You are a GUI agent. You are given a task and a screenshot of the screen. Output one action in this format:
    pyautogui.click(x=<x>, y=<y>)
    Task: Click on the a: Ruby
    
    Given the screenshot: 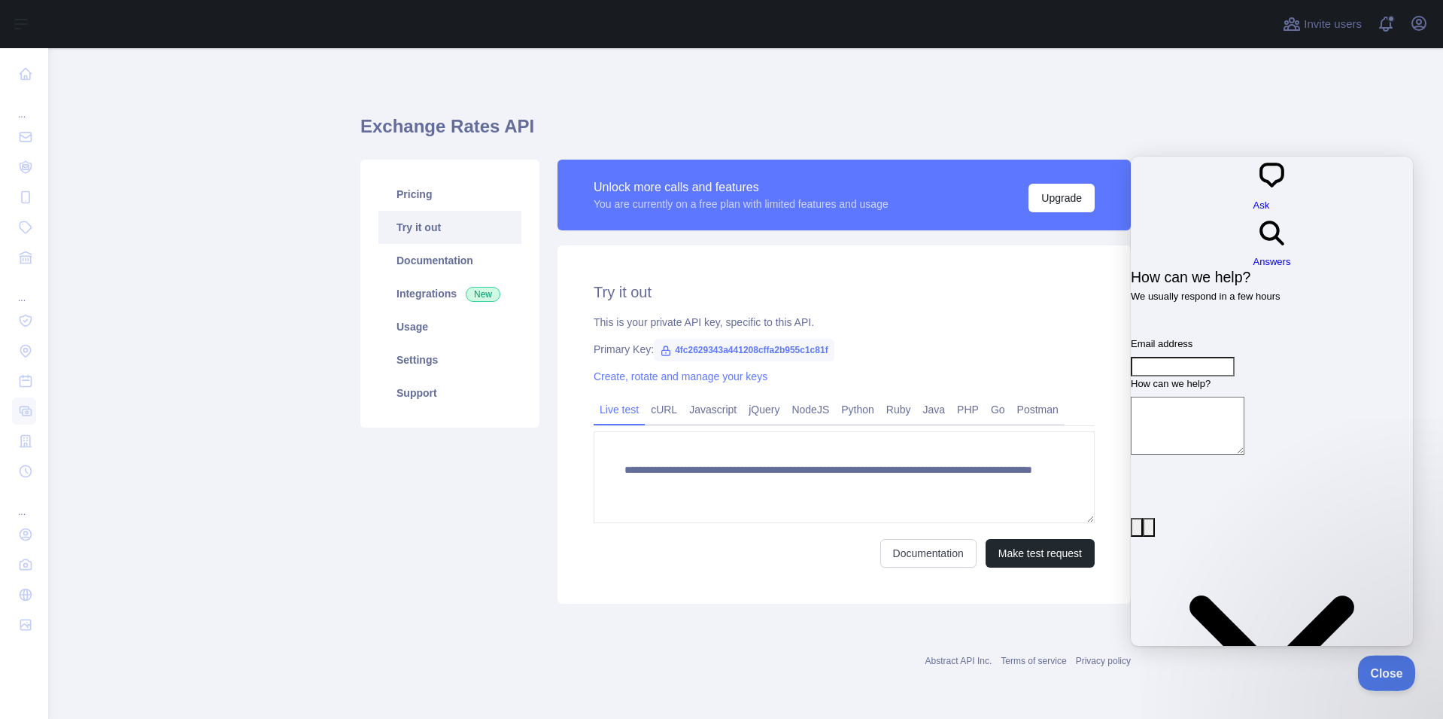 What is the action you would take?
    pyautogui.click(x=898, y=409)
    